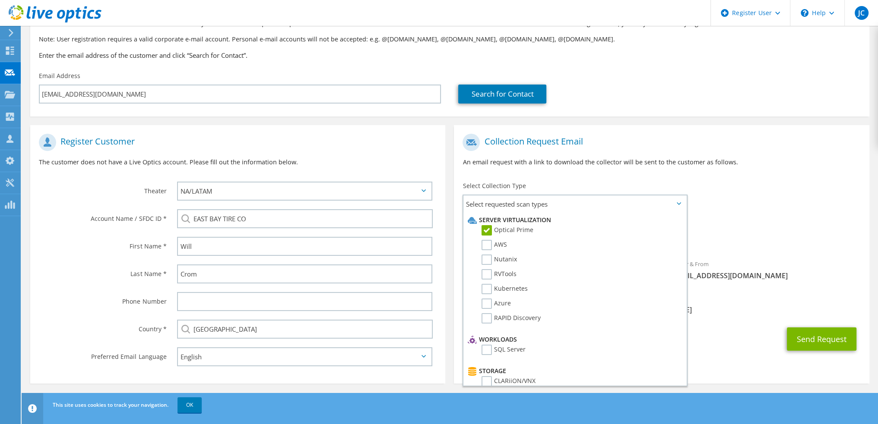  Describe the element at coordinates (507, 231) in the screenshot. I see `label: Optical Prime` at that location.